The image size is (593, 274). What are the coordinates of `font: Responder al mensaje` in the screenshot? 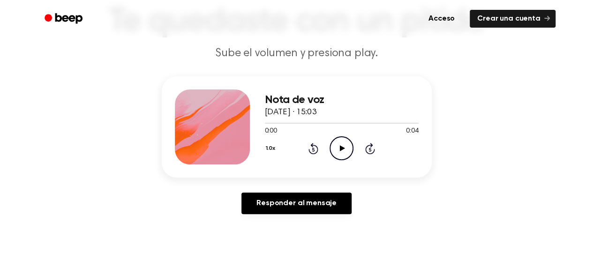 It's located at (296, 203).